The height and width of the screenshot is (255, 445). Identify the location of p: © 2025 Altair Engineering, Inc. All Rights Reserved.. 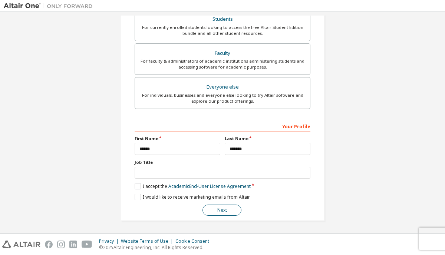
(156, 248).